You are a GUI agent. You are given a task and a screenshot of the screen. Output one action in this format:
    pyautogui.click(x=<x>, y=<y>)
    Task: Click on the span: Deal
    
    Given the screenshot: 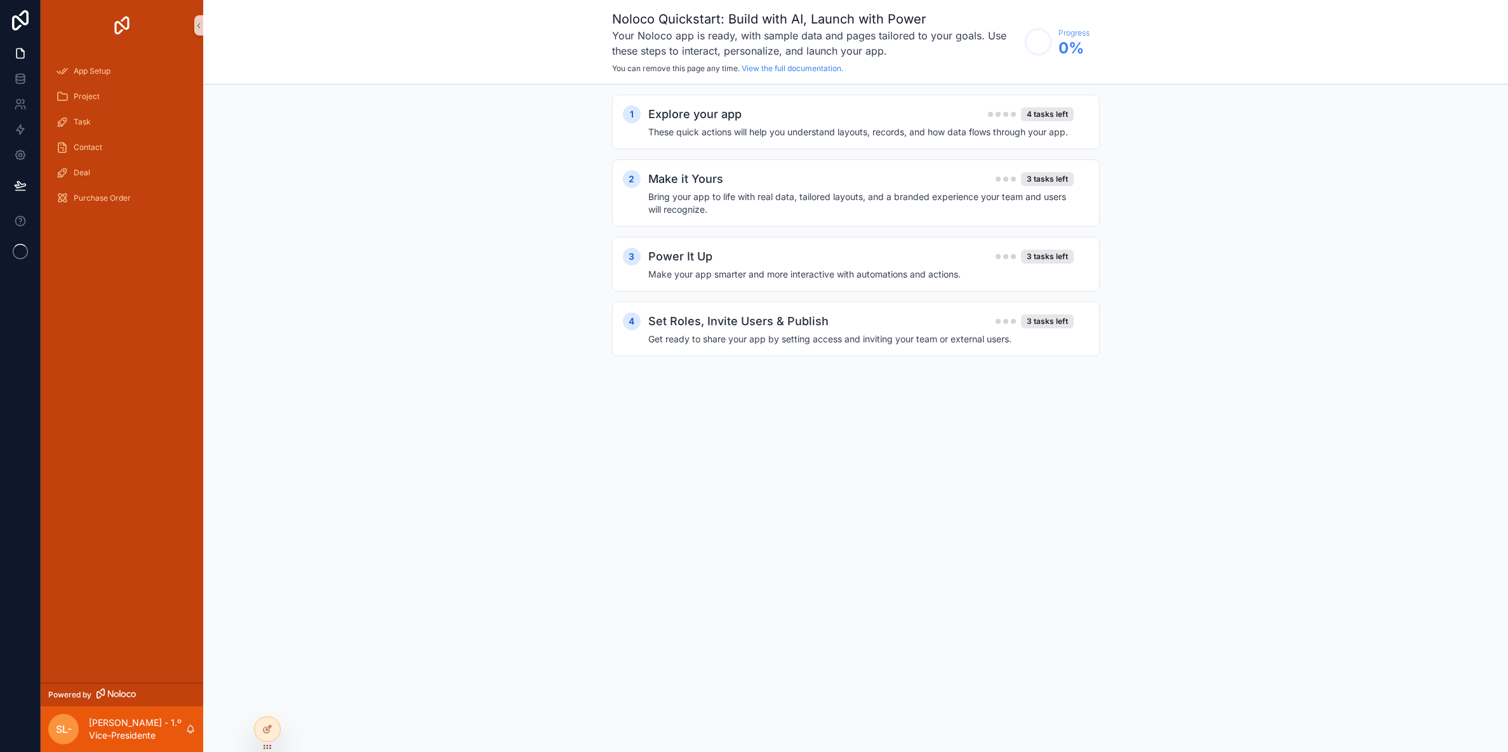 What is the action you would take?
    pyautogui.click(x=82, y=173)
    